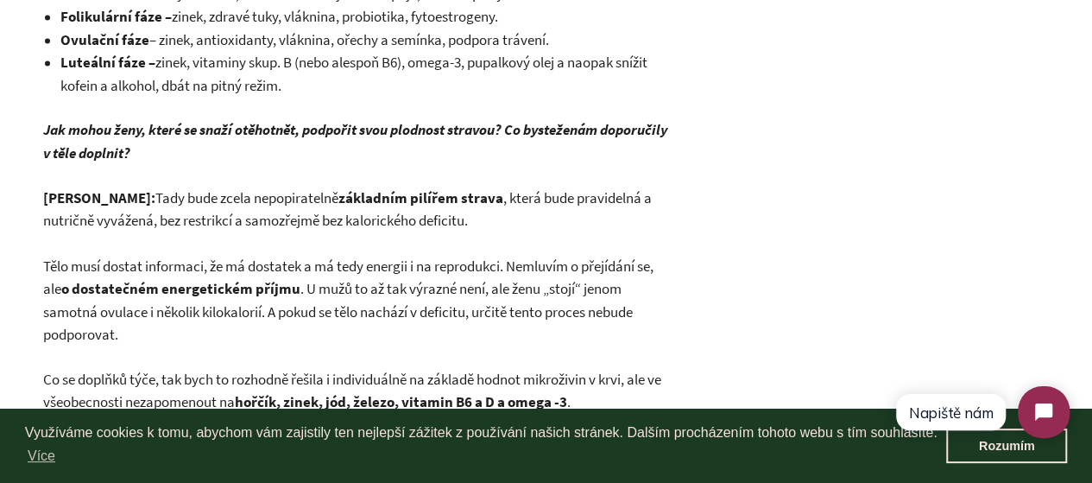 This screenshot has width=1092, height=483. I want to click on i: Jak mohou ženy, které se snaží otěhotnět, podpořit svou plodnost stravou? Co byste, so click(300, 130).